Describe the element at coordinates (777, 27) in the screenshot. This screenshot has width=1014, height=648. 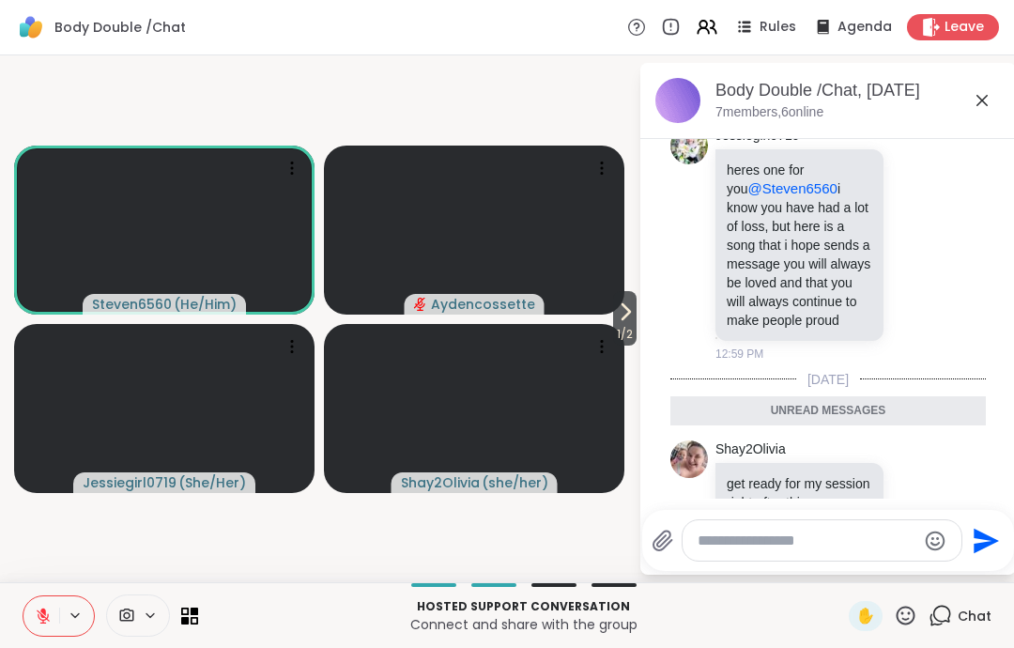
I see `span: Rules` at that location.